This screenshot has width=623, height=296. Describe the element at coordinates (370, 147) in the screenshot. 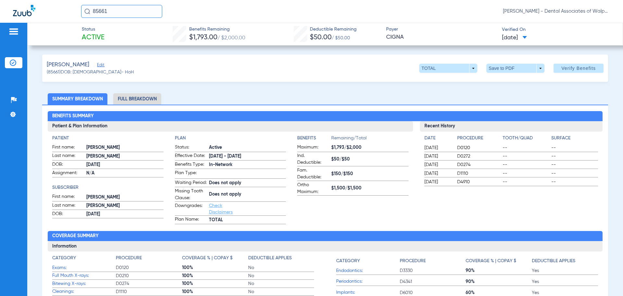

I see `span: $1,793/$2,000` at that location.